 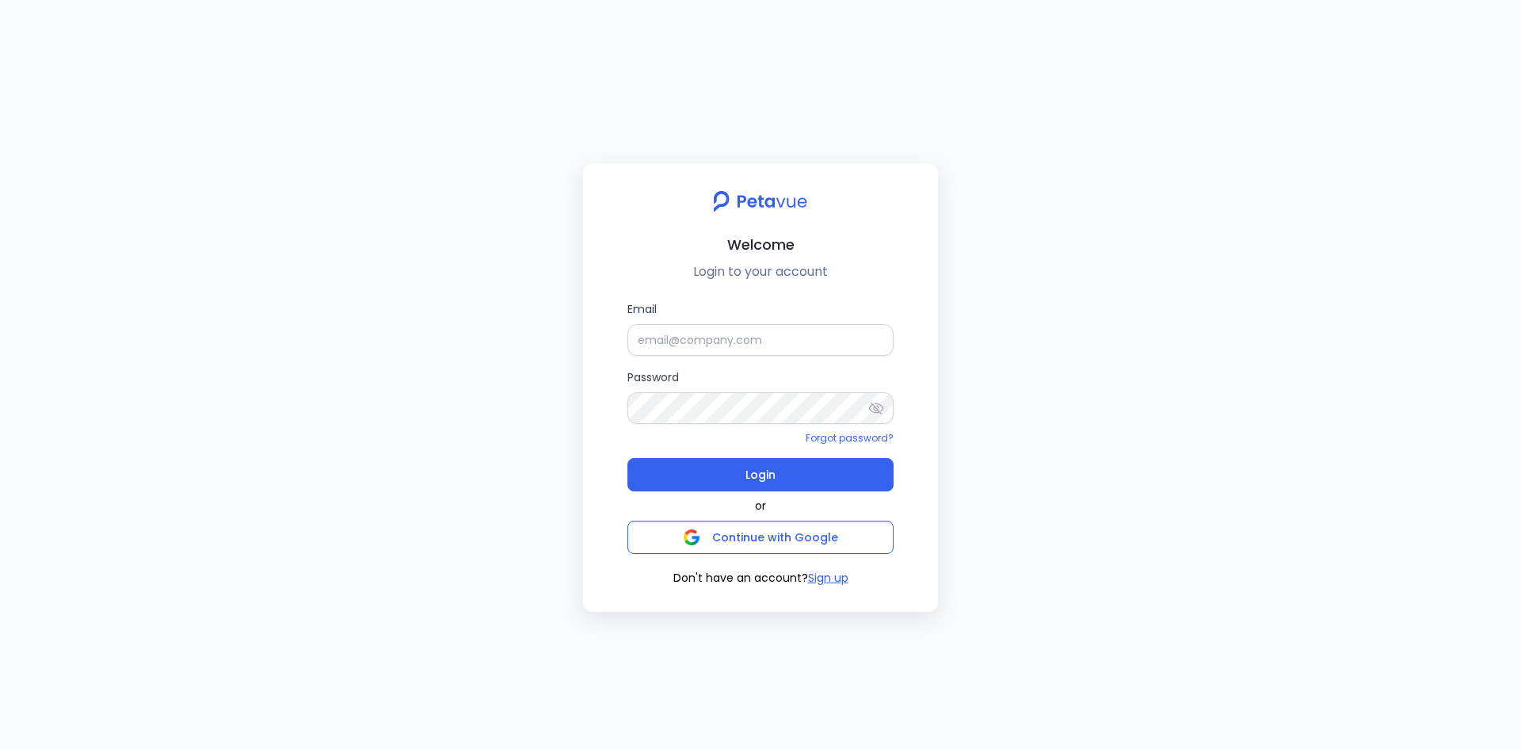 What do you see at coordinates (760, 475) in the screenshot?
I see `span: Login` at bounding box center [760, 475].